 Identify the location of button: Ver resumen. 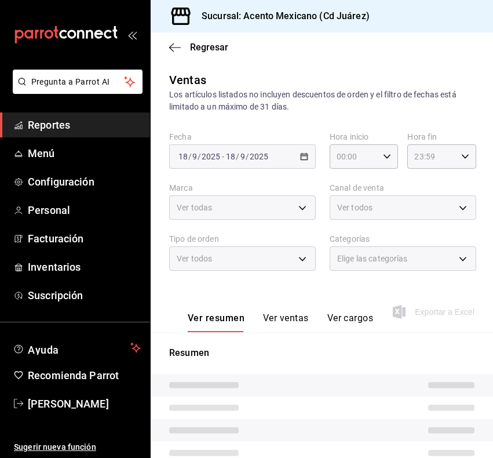
(216, 322).